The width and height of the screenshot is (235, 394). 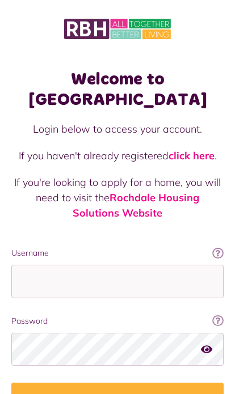 What do you see at coordinates (117, 321) in the screenshot?
I see `label: Password` at bounding box center [117, 321].